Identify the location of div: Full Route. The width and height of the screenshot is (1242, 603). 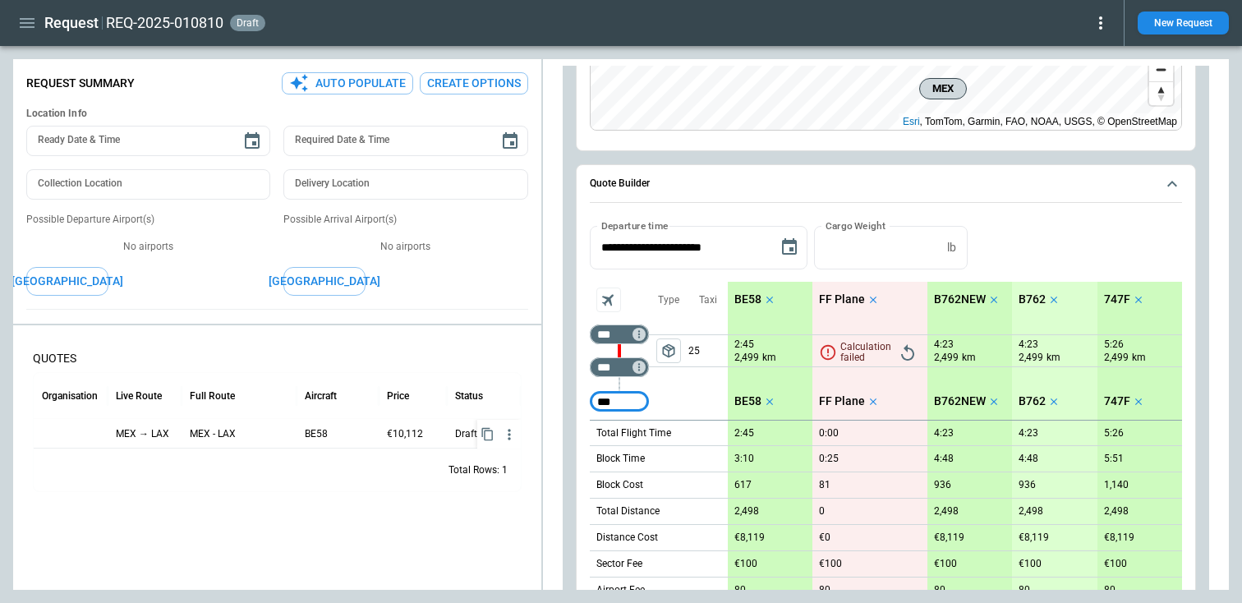
(212, 396).